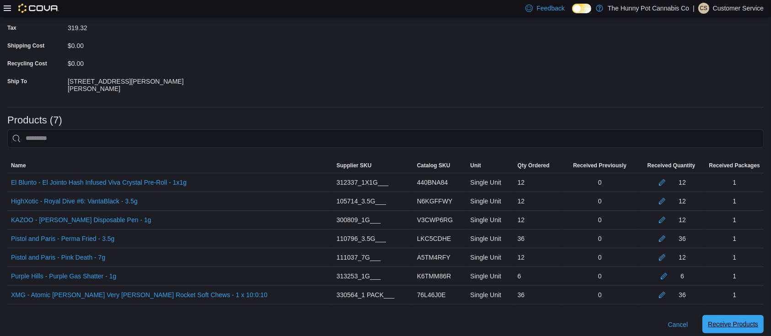 The height and width of the screenshot is (336, 771). Describe the element at coordinates (678, 325) in the screenshot. I see `button: Cancel` at that location.